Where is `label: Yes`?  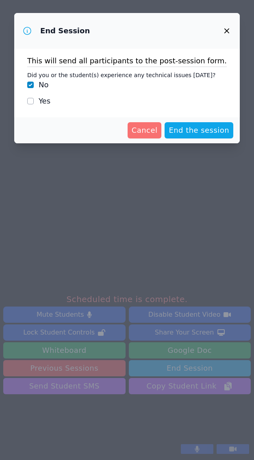
label: Yes is located at coordinates (44, 101).